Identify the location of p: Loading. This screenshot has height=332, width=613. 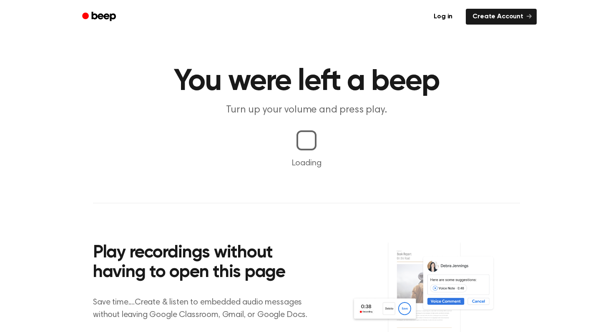
(306, 163).